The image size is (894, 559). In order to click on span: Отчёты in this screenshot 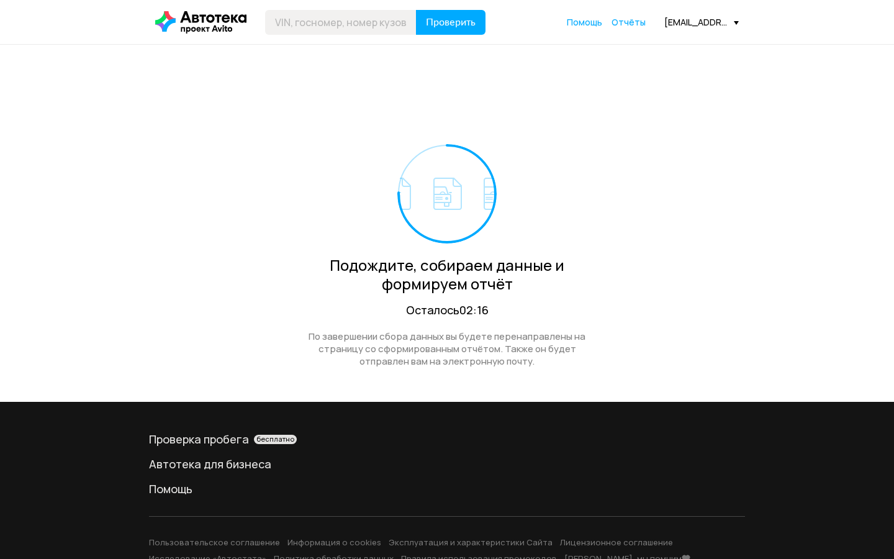, I will do `click(629, 22)`.